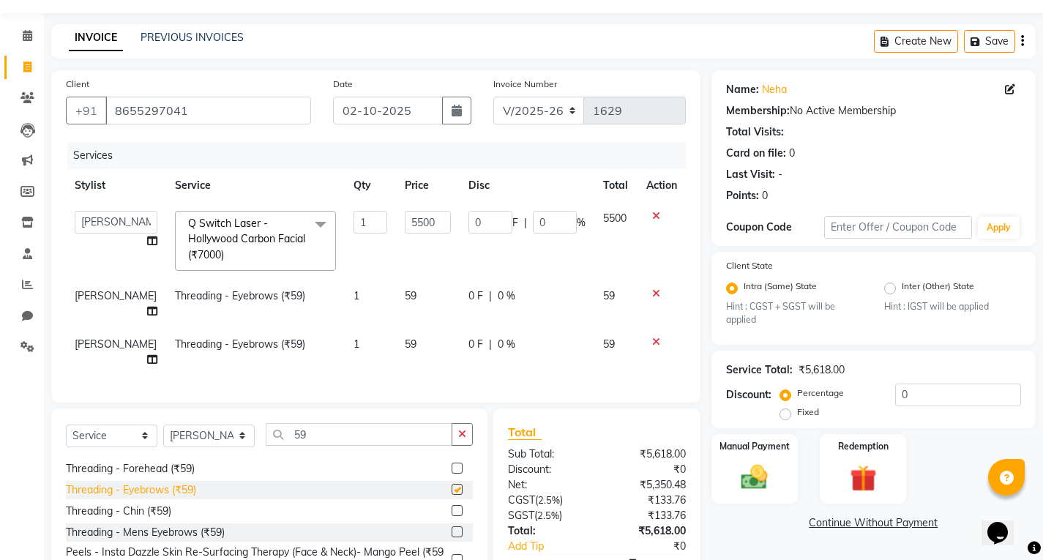 The height and width of the screenshot is (560, 1043). What do you see at coordinates (662, 185) in the screenshot?
I see `th: Action` at bounding box center [662, 185].